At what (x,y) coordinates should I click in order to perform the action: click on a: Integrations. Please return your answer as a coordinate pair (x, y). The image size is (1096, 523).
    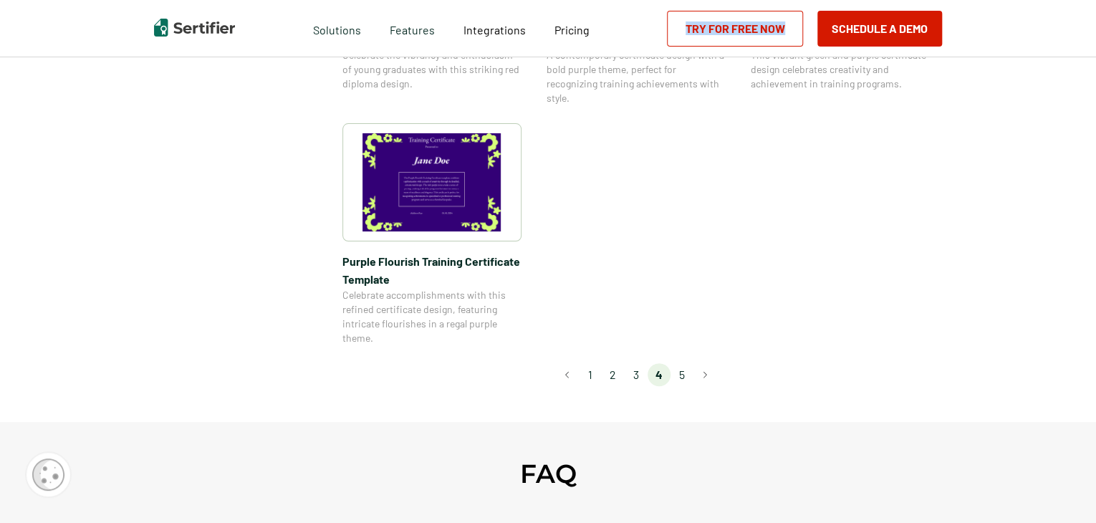
    Looking at the image, I should click on (494, 28).